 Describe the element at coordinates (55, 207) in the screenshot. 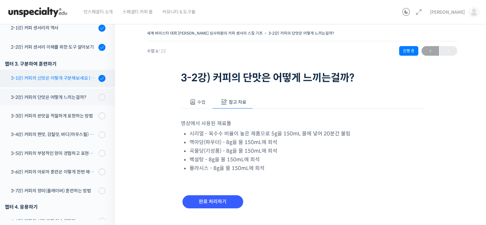

I see `div: 챕터 4. 응용하기` at that location.